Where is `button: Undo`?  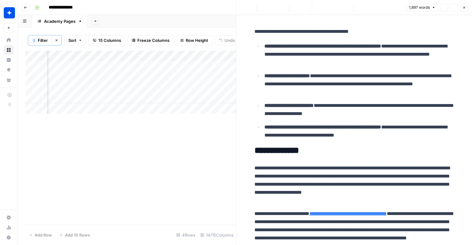
button: Undo is located at coordinates (227, 40).